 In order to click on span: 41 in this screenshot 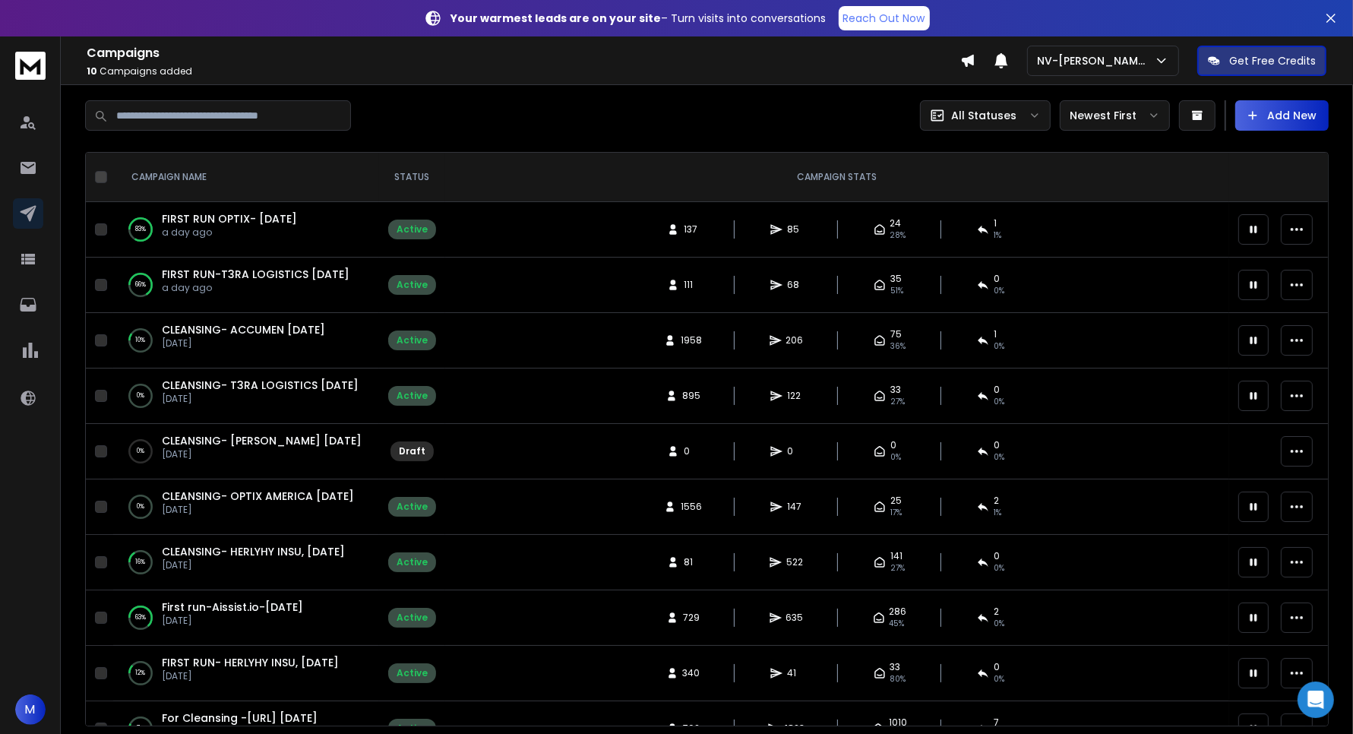, I will do `click(795, 673)`.